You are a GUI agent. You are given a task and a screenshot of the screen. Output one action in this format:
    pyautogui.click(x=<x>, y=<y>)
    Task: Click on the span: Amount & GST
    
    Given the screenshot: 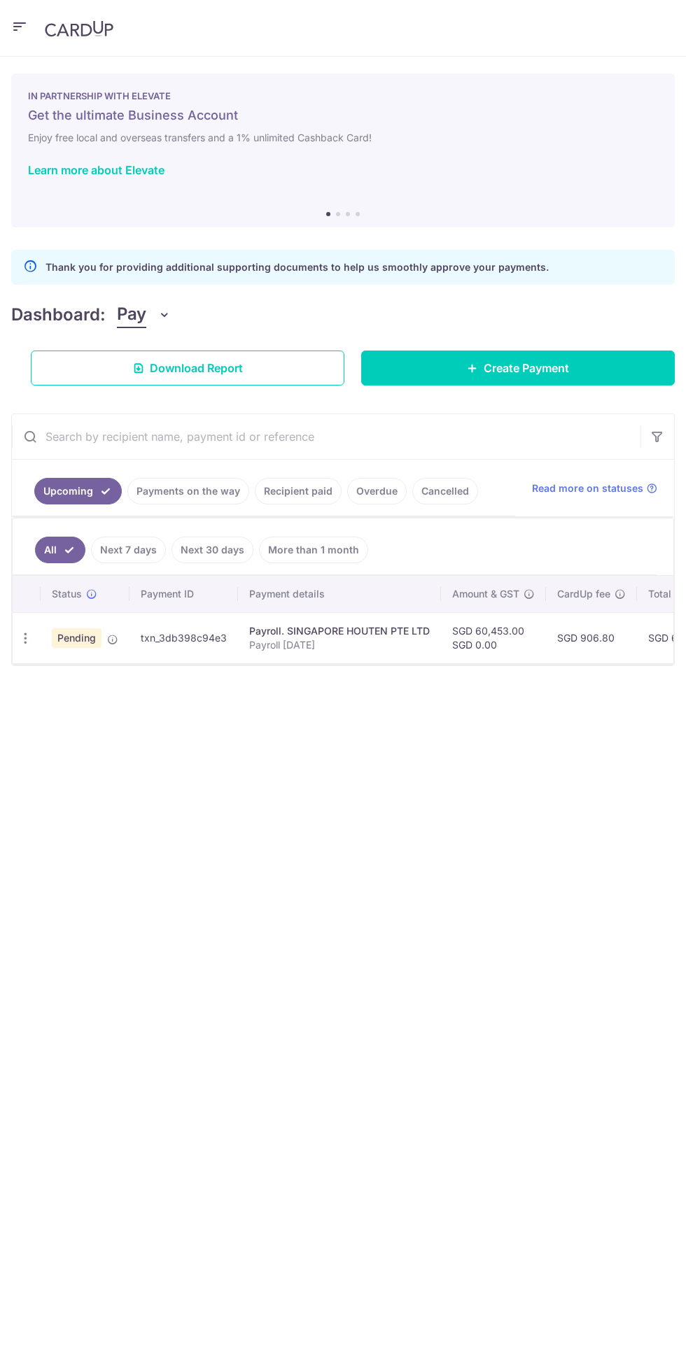 What is the action you would take?
    pyautogui.click(x=486, y=594)
    